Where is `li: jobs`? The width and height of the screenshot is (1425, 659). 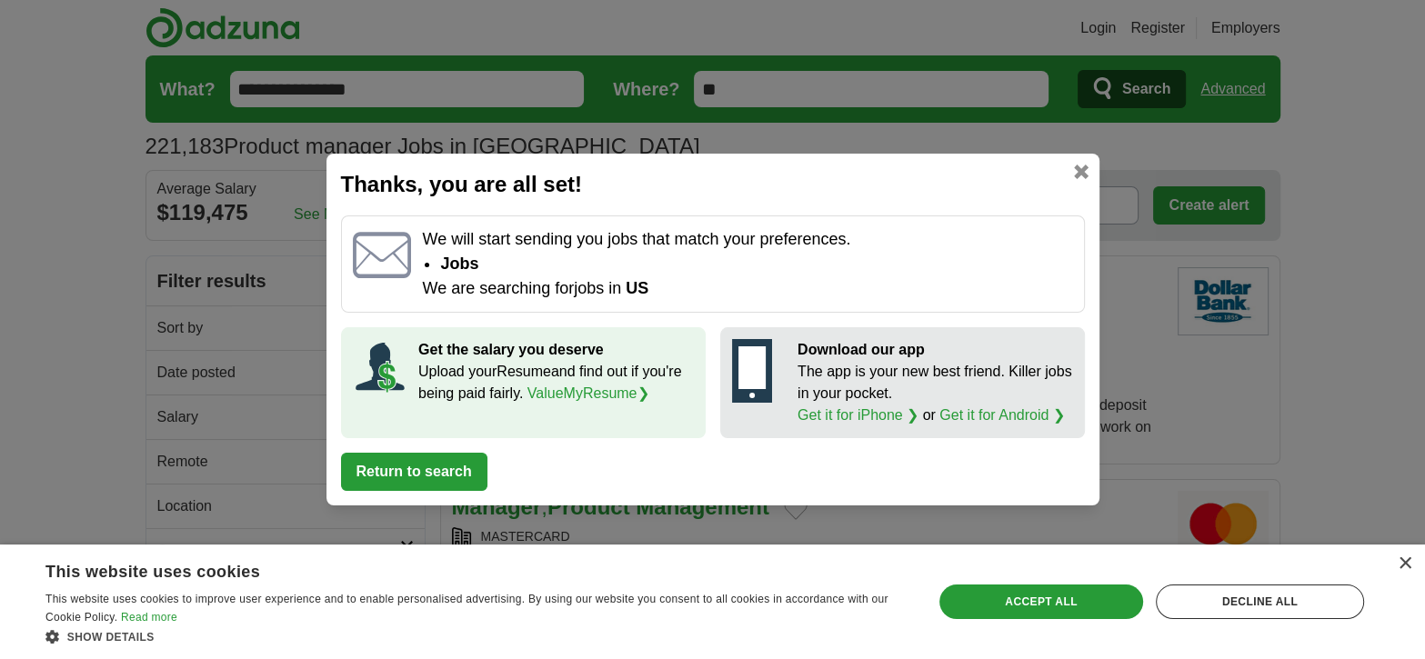 li: jobs is located at coordinates (755, 264).